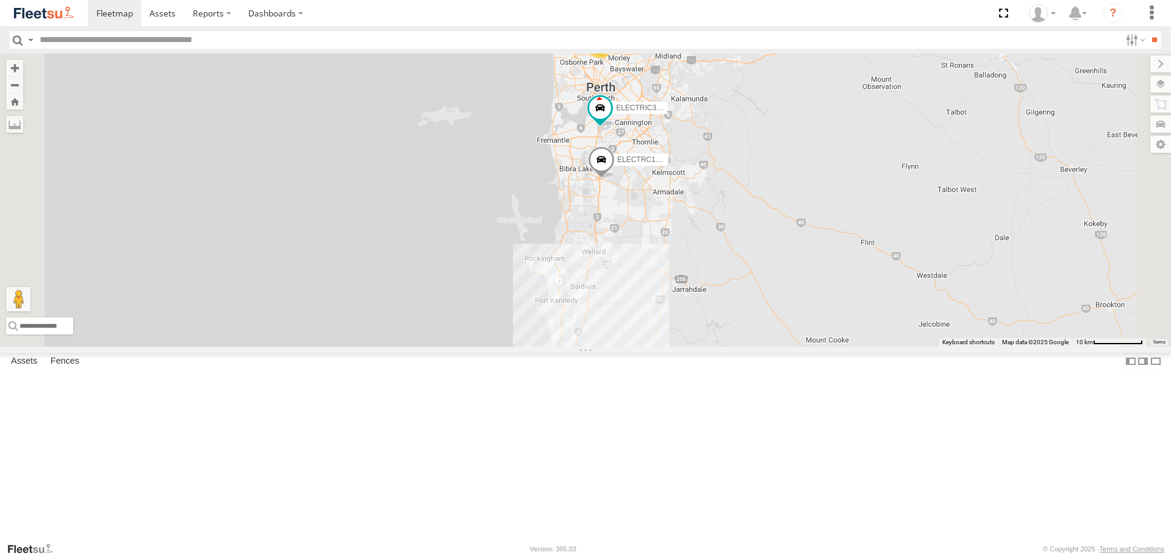  What do you see at coordinates (1133, 40) in the screenshot?
I see `label: Search Filter Options` at bounding box center [1133, 40].